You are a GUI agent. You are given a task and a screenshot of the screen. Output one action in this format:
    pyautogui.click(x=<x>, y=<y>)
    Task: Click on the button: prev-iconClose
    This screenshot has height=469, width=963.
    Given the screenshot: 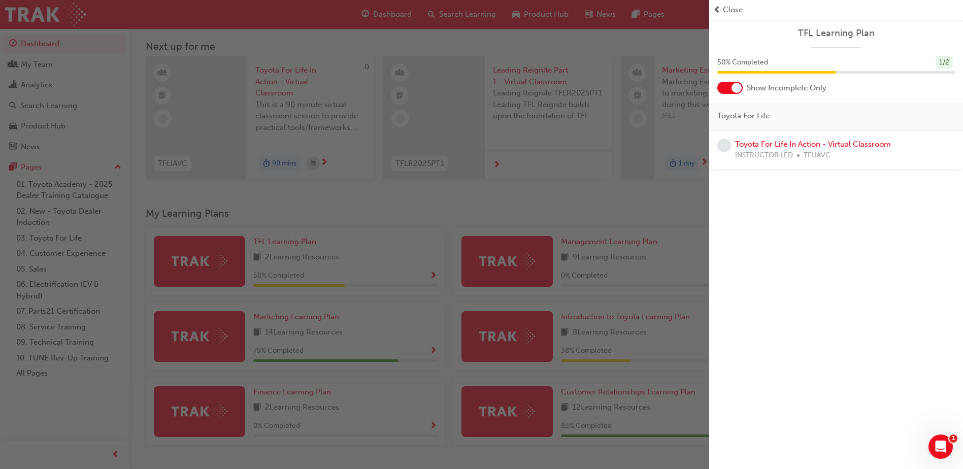 What is the action you would take?
    pyautogui.click(x=836, y=10)
    